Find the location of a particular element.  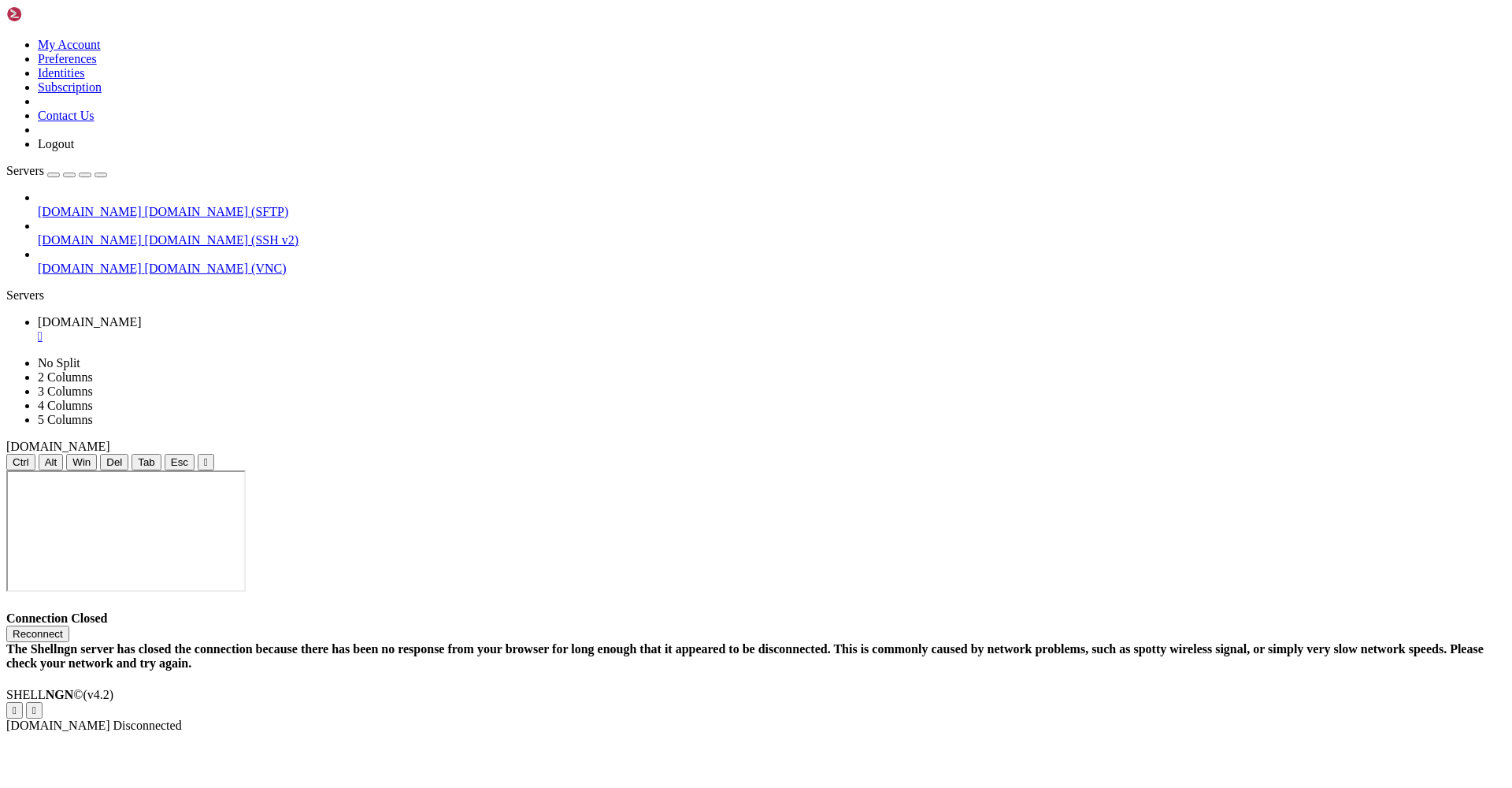

button: Esc is located at coordinates (180, 462).